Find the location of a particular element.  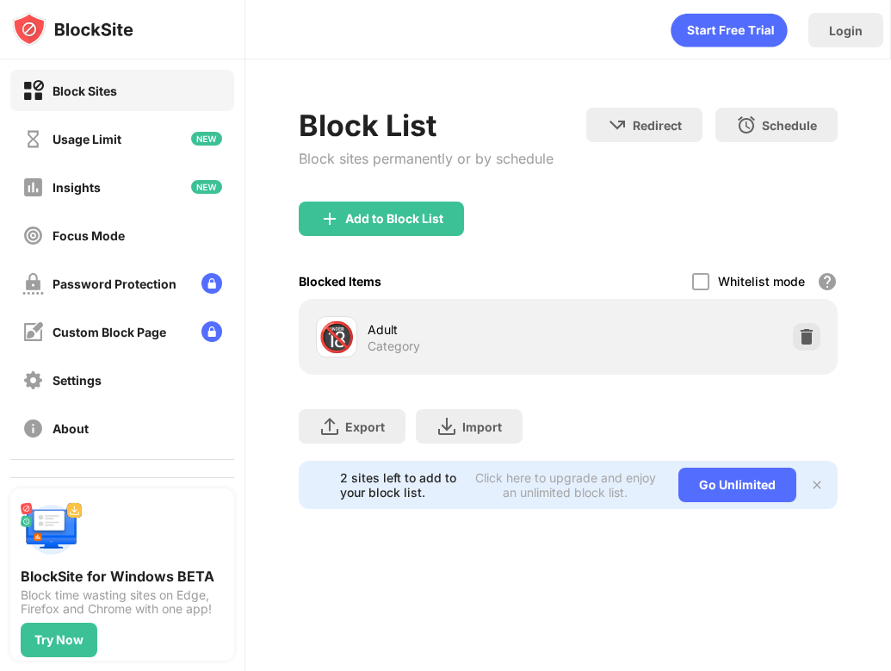

img: block-on.svg is located at coordinates (33, 90).